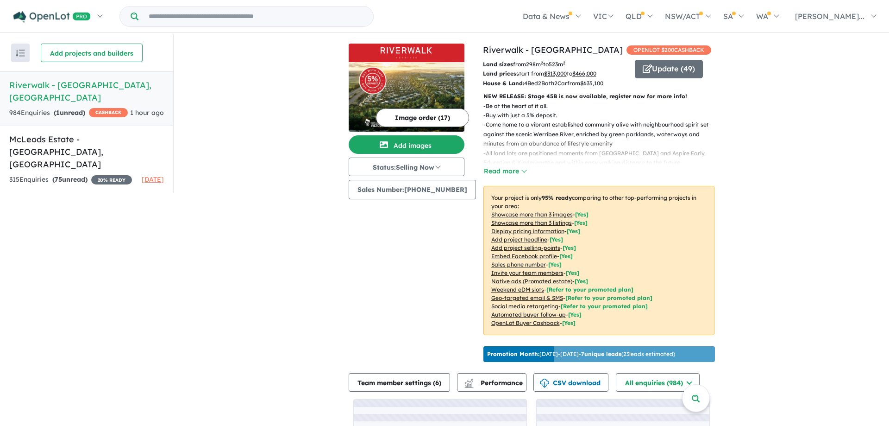 The image size is (889, 426). What do you see at coordinates (58, 113) in the screenshot?
I see `span: 1` at bounding box center [58, 113].